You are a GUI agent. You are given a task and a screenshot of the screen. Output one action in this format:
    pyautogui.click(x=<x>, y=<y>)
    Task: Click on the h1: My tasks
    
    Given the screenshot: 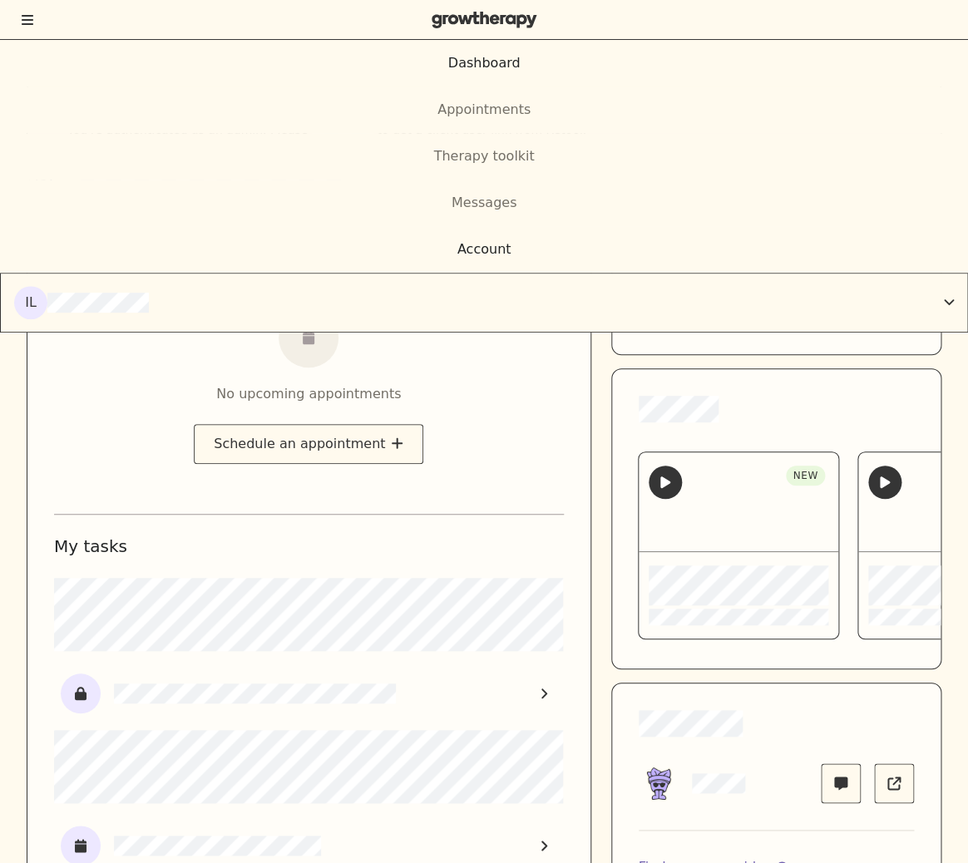 What is the action you would take?
    pyautogui.click(x=309, y=546)
    